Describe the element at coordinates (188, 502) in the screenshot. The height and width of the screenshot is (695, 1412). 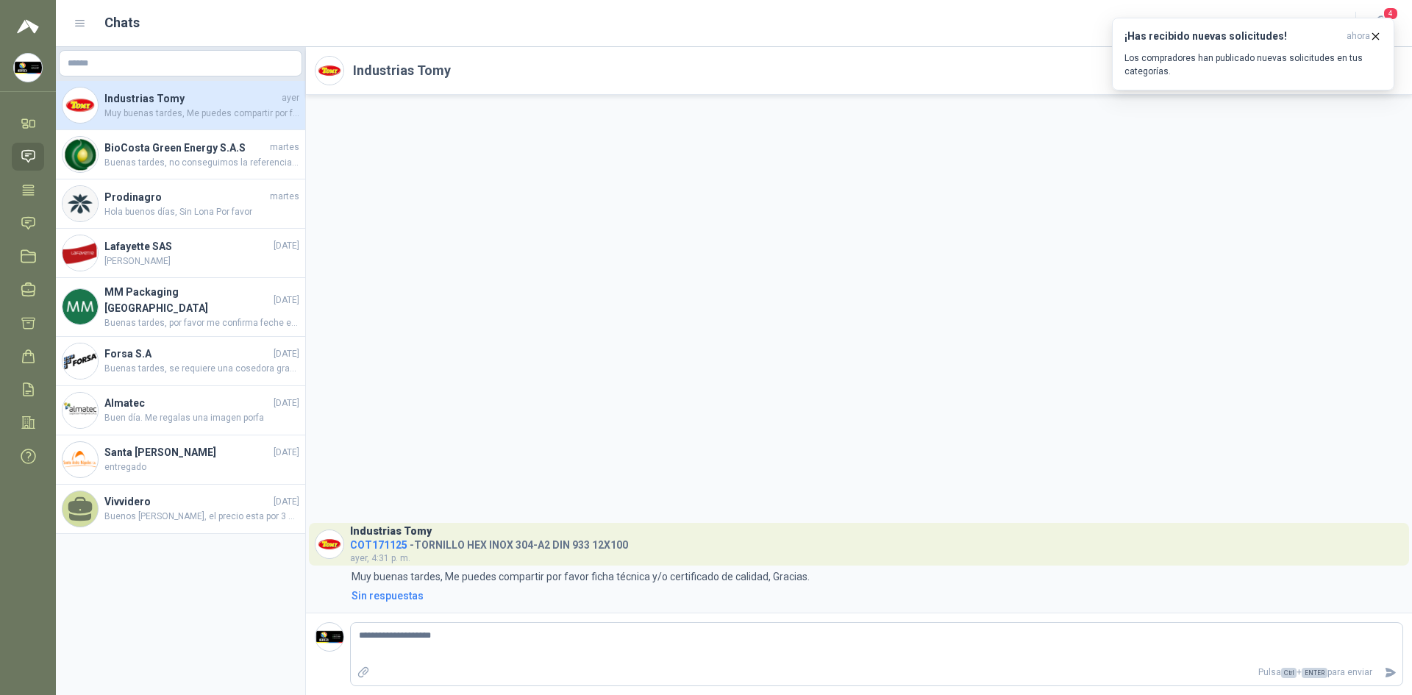
I see `h4: Vivvidero` at that location.